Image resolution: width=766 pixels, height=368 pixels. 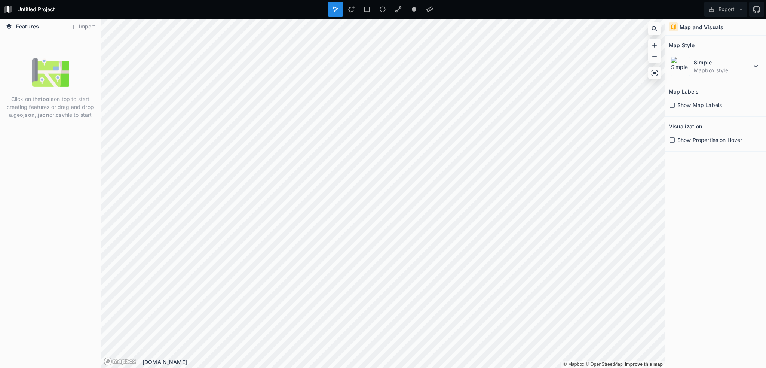 I want to click on strong: .geojson, so click(x=23, y=114).